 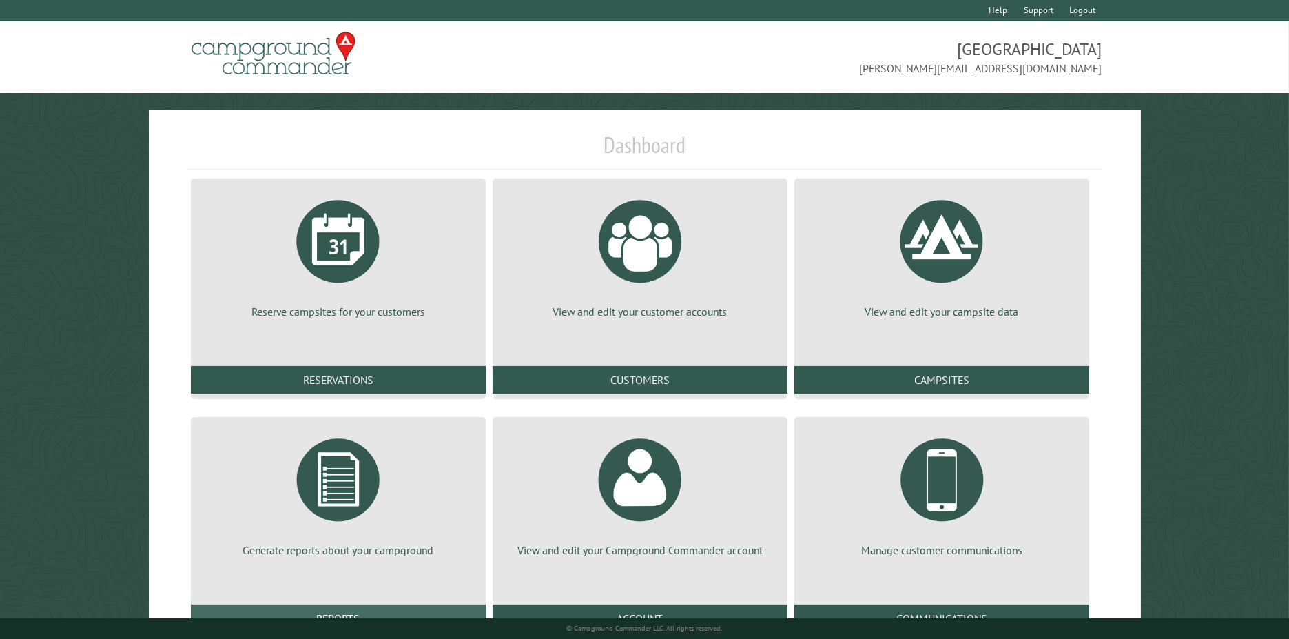 What do you see at coordinates (640, 550) in the screenshot?
I see `p: View and edit your Campground Commander account` at bounding box center [640, 550].